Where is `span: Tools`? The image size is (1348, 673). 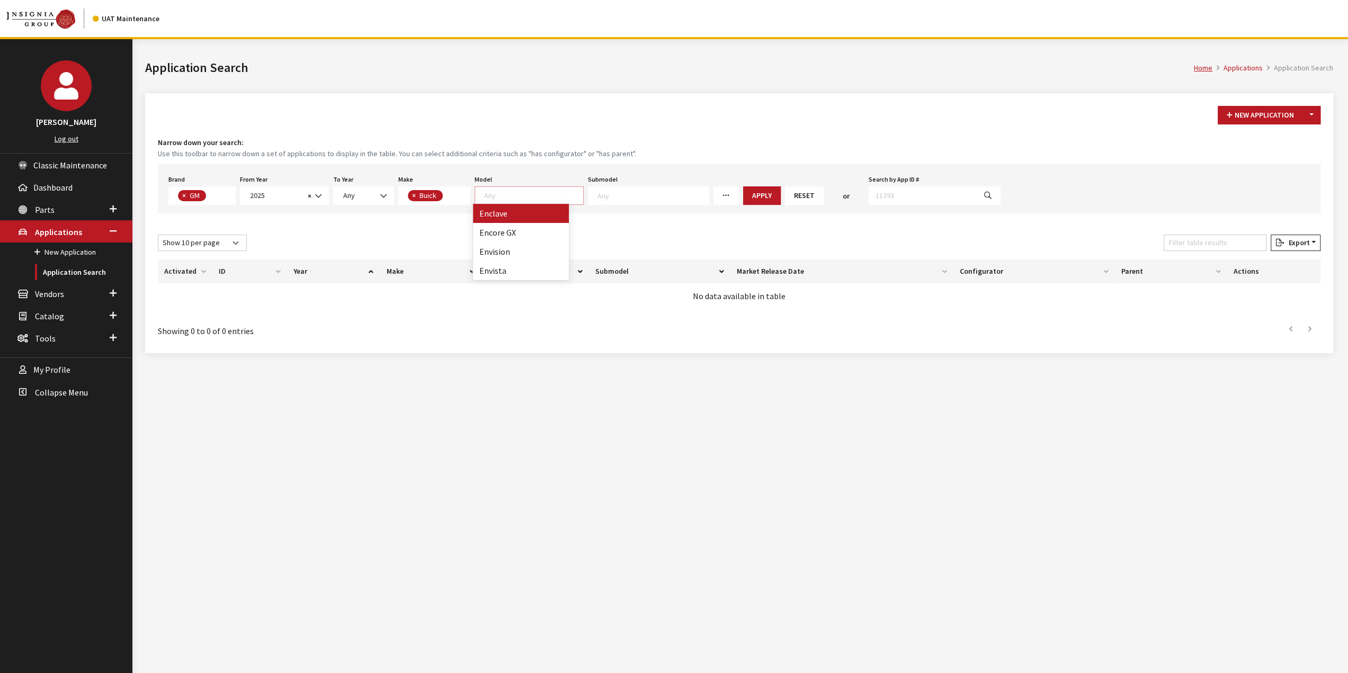
span: Tools is located at coordinates (45, 339).